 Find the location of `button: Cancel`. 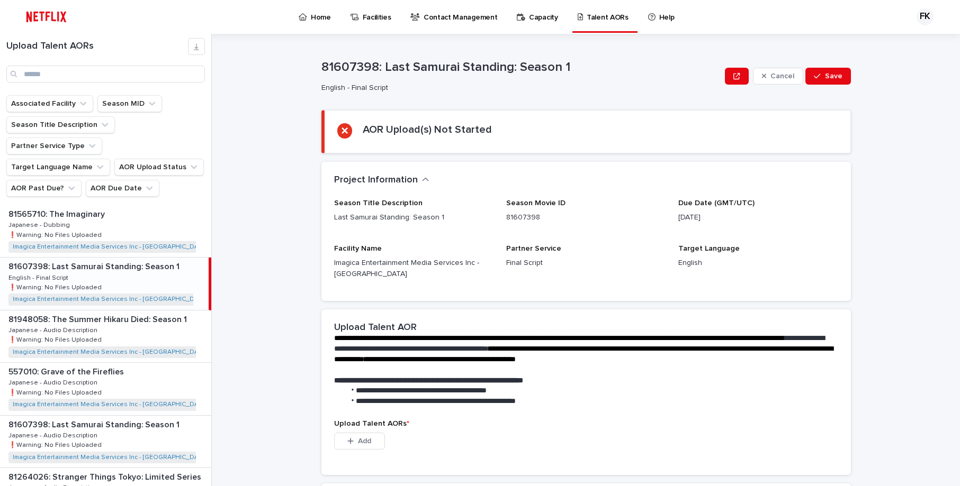

button: Cancel is located at coordinates (778, 76).